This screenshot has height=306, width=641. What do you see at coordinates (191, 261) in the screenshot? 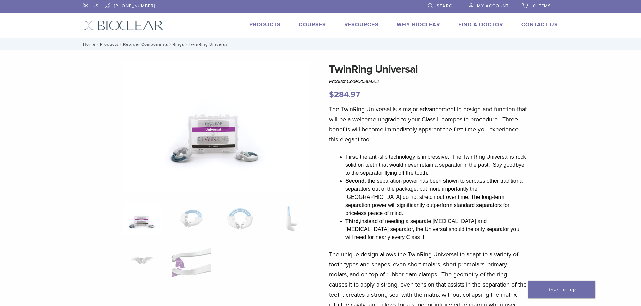
I see `img: TwinRing Universal - Image 6` at bounding box center [191, 261].